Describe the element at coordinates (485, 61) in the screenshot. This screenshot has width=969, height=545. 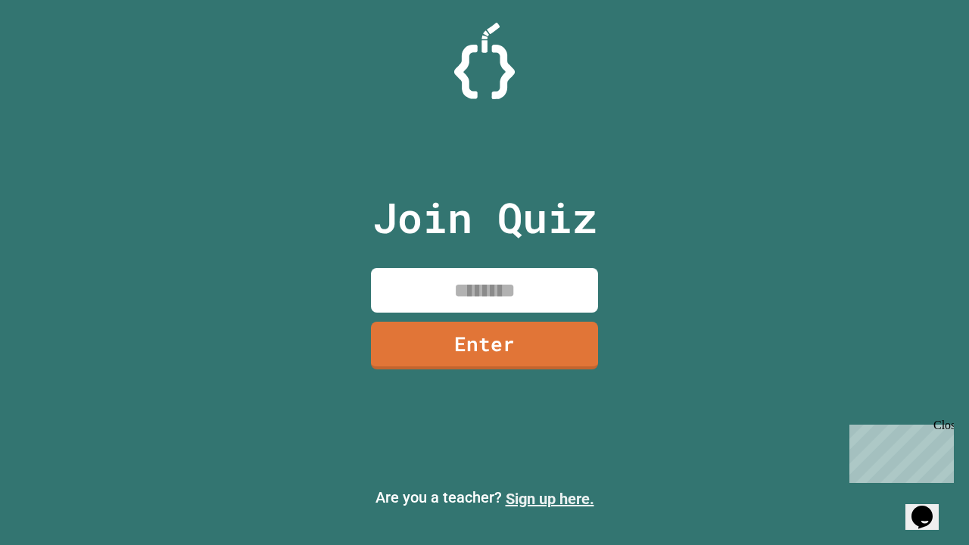
I see `img: Logo.svg` at that location.